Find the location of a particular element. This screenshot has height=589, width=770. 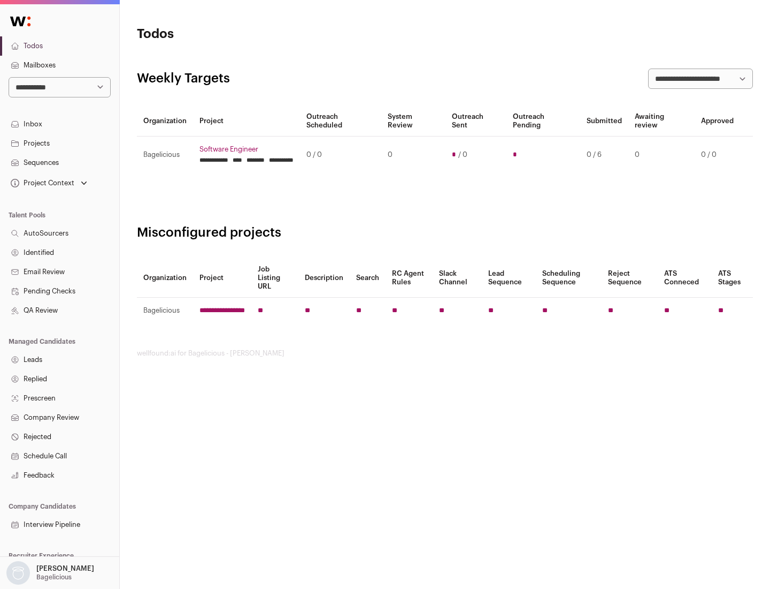

th: RC Agent Rules is located at coordinates (409, 278).